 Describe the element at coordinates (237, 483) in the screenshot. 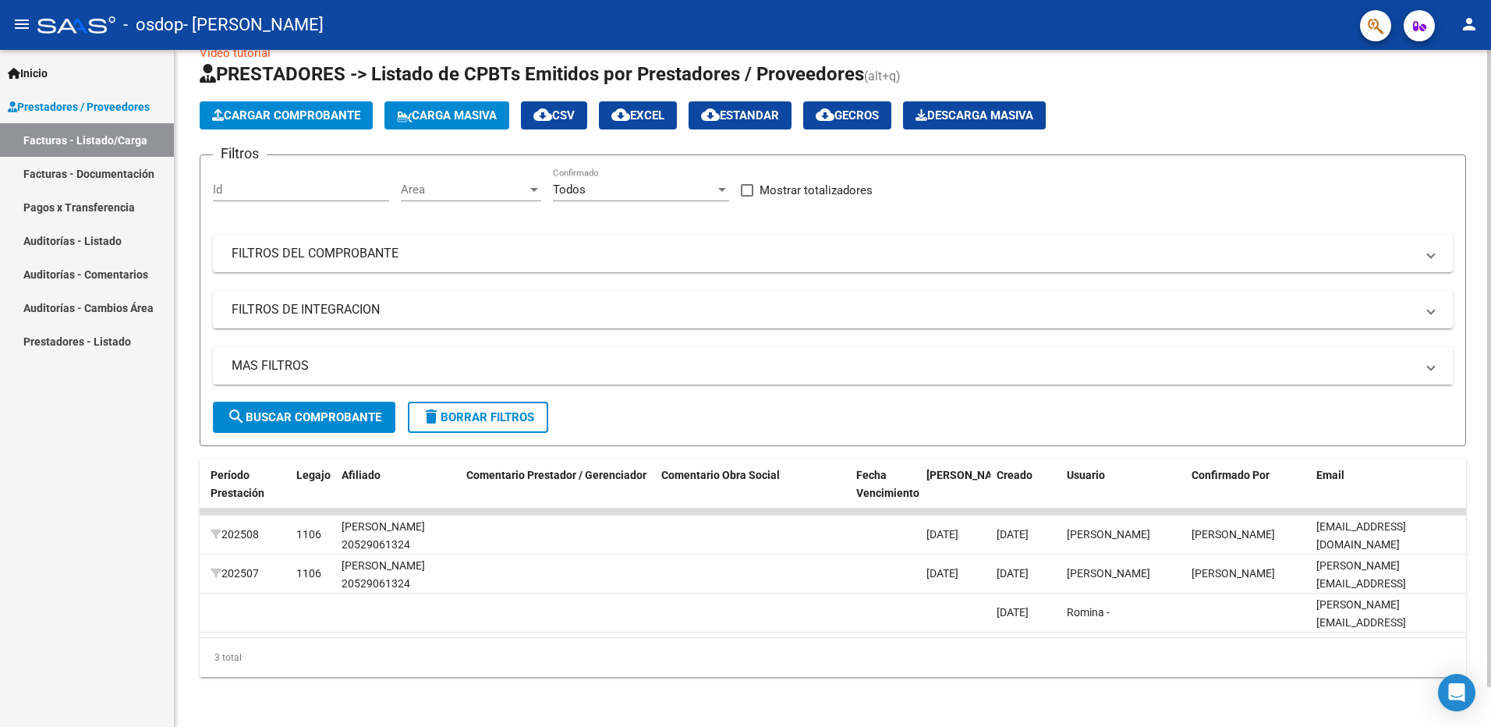

I see `span: Período Prestación` at that location.